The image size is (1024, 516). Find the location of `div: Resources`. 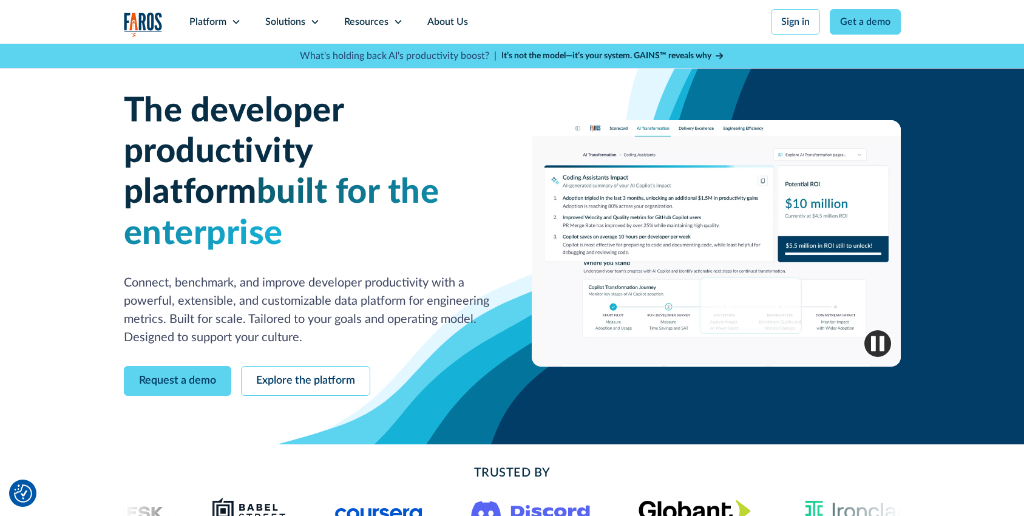

div: Resources is located at coordinates (366, 22).